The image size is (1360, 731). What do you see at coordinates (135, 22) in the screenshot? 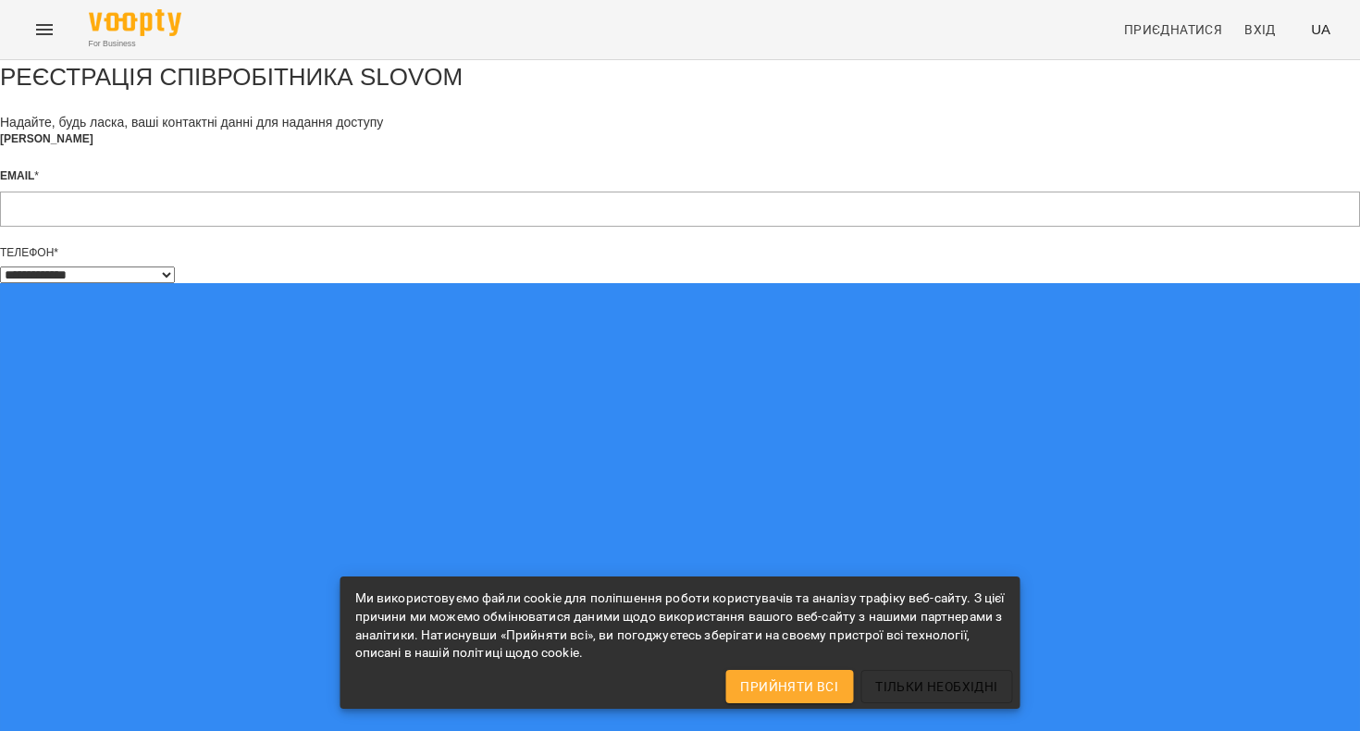
I see `img: Voopty Logo` at bounding box center [135, 22].